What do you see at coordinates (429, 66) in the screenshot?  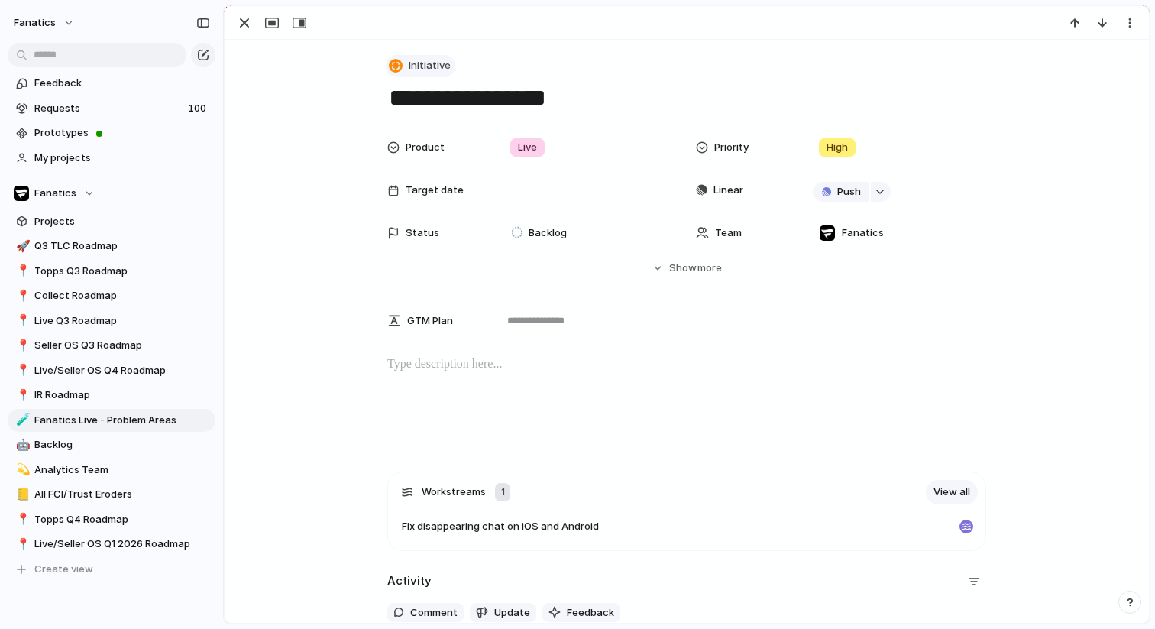 I see `span: Initiative` at bounding box center [429, 66].